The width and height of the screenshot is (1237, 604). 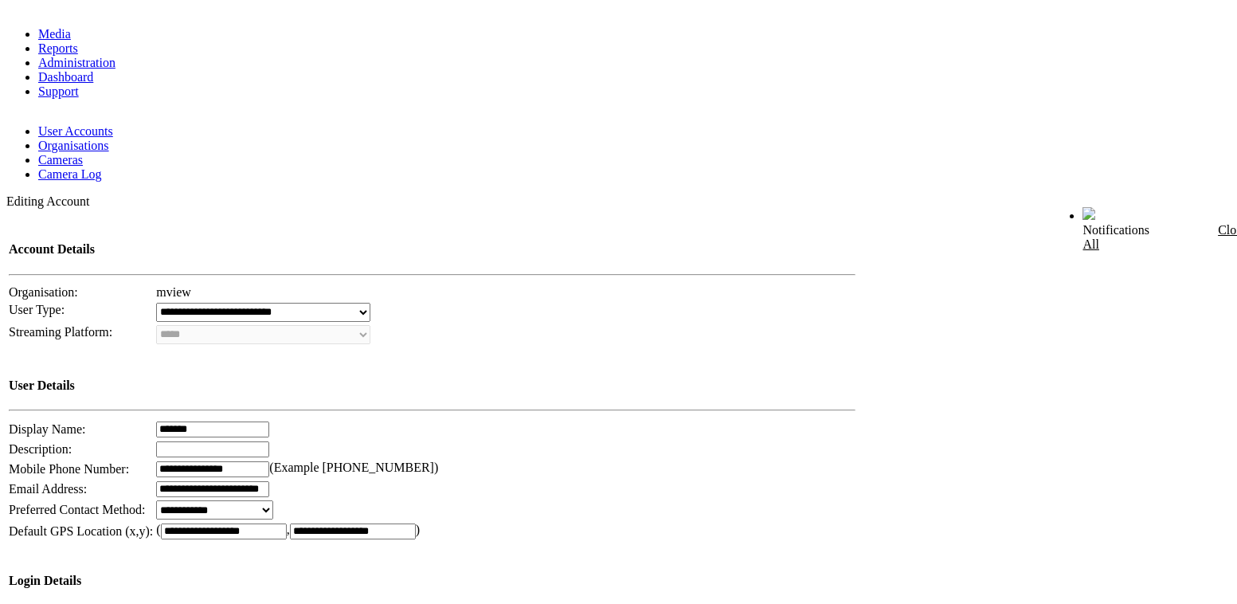 I want to click on span: Welcome, afzaal (Supervisor), so click(x=990, y=214).